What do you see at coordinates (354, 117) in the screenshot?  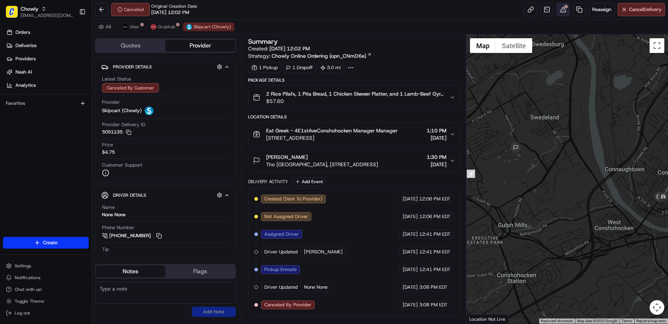 I see `div: Location Details` at bounding box center [354, 117].